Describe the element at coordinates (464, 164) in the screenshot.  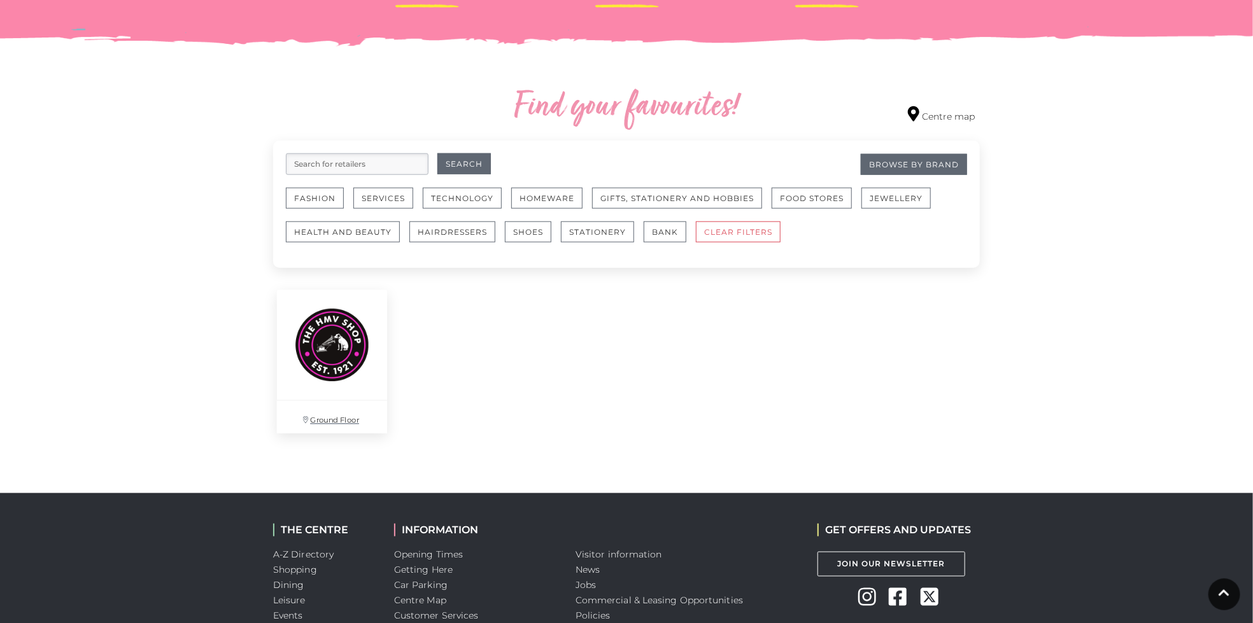
I see `button: Search` at that location.